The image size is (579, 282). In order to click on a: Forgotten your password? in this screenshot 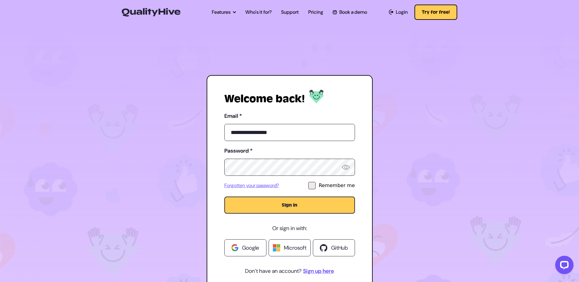, I will do `click(252, 186)`.